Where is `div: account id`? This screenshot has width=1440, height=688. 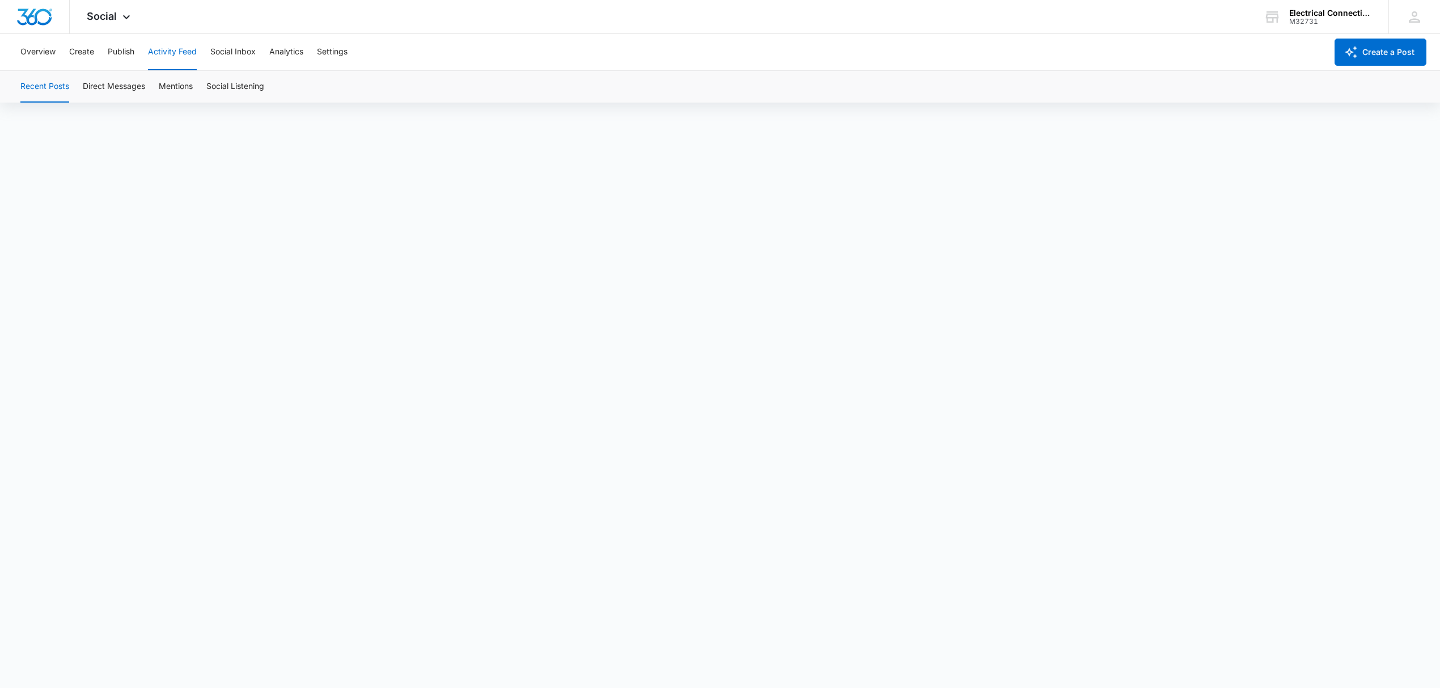
div: account id is located at coordinates (1330, 22).